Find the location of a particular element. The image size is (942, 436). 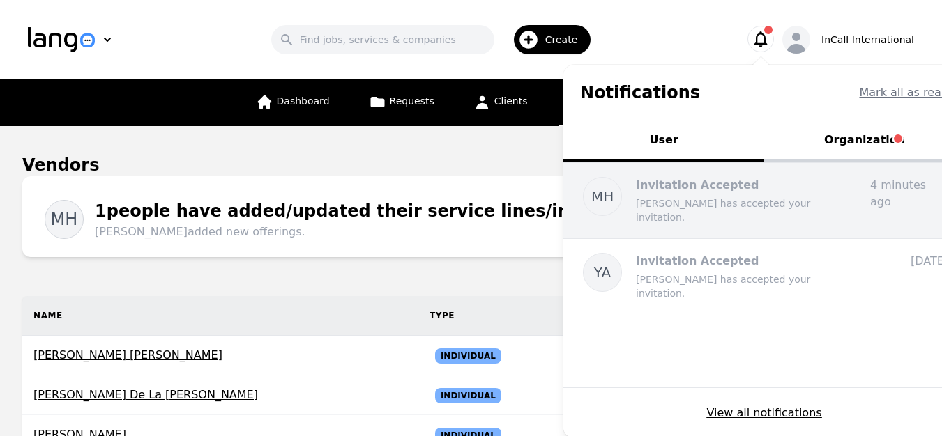

span: Dashboard is located at coordinates (303, 101).